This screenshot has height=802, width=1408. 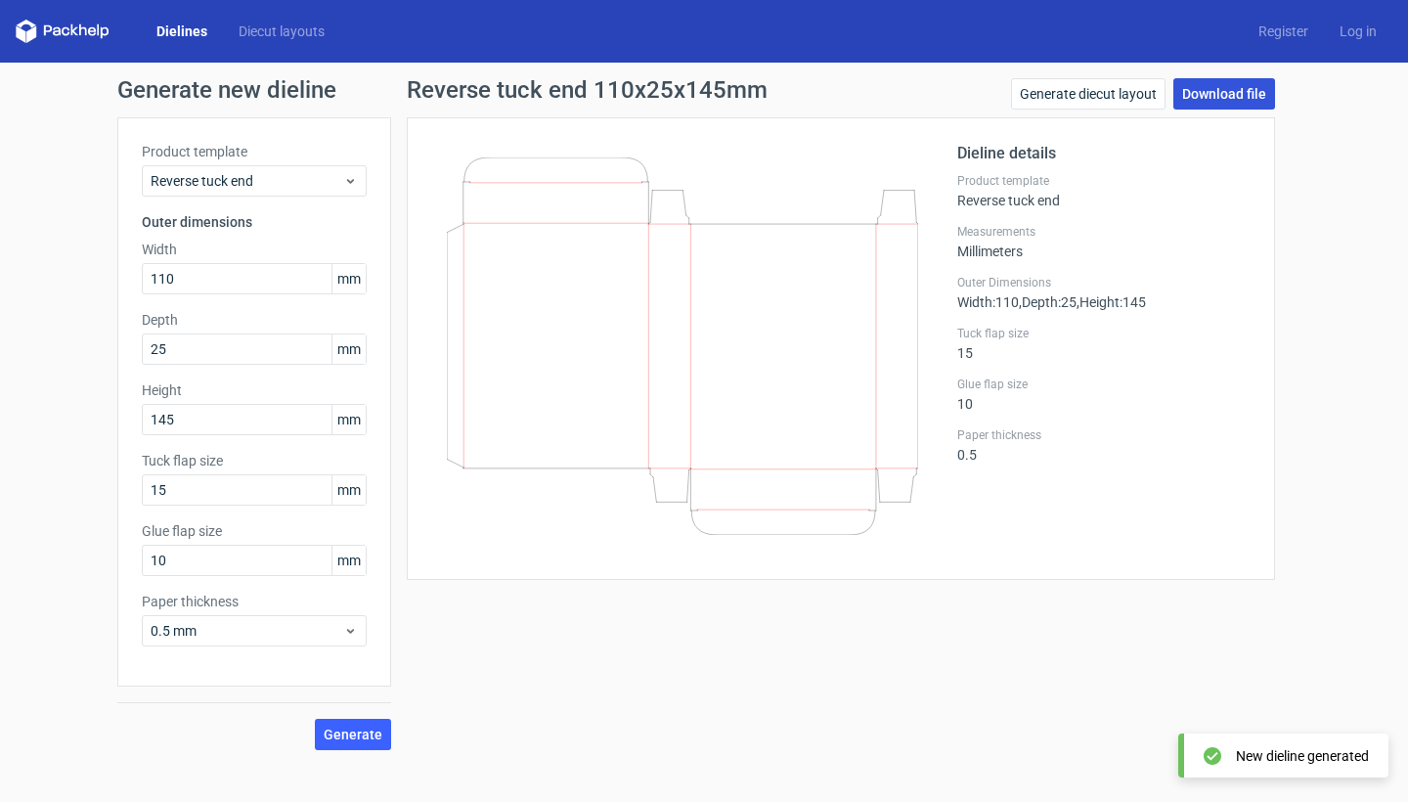 I want to click on span: , Depth : 25, so click(x=1047, y=302).